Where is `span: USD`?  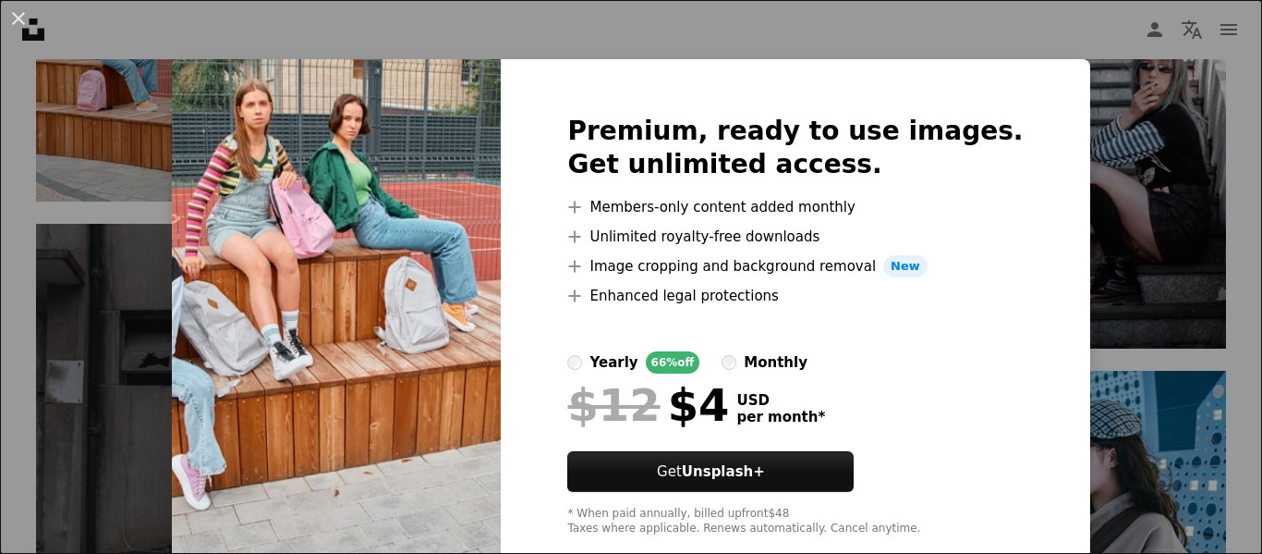 span: USD is located at coordinates (781, 400).